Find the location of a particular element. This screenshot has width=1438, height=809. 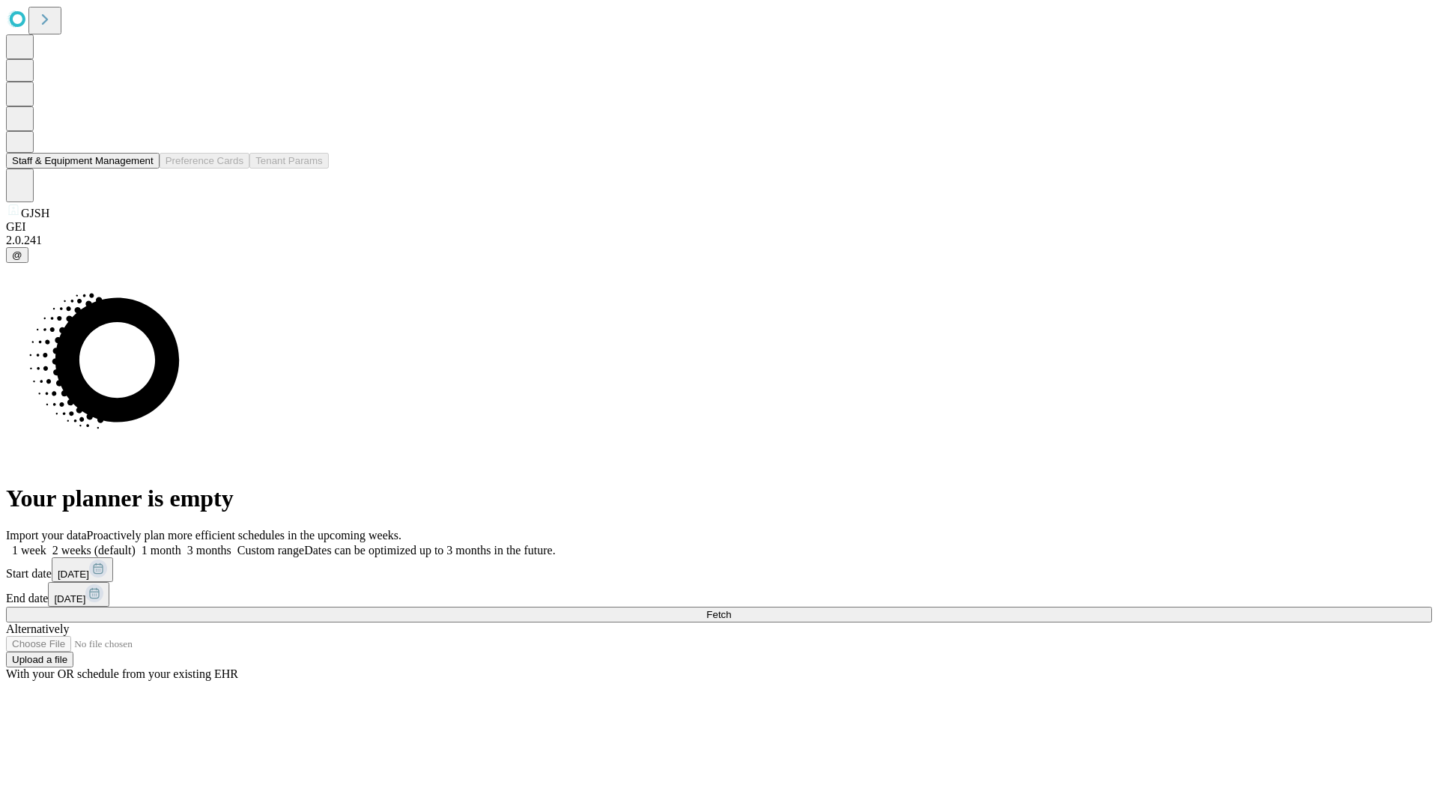

span: Import your data is located at coordinates (46, 535).